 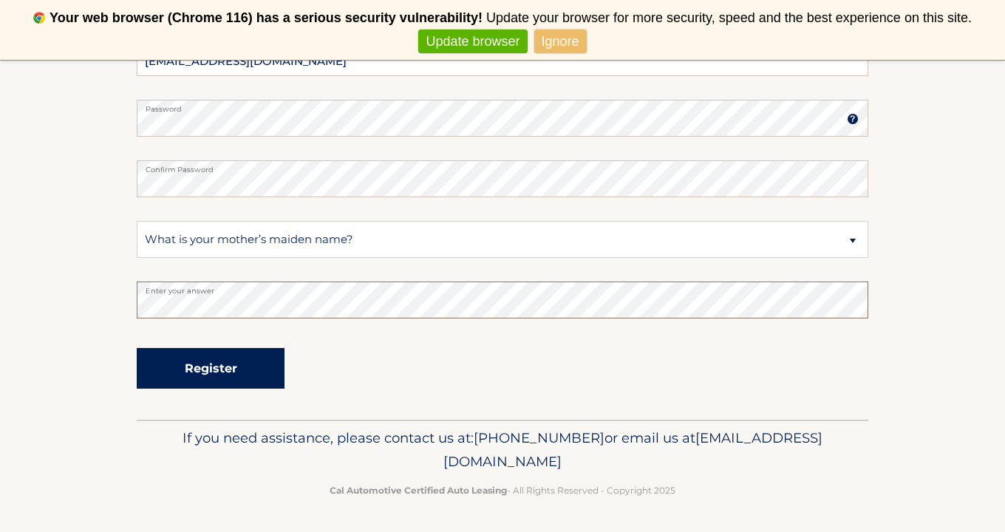 I want to click on label: Confirm Password, so click(x=502, y=166).